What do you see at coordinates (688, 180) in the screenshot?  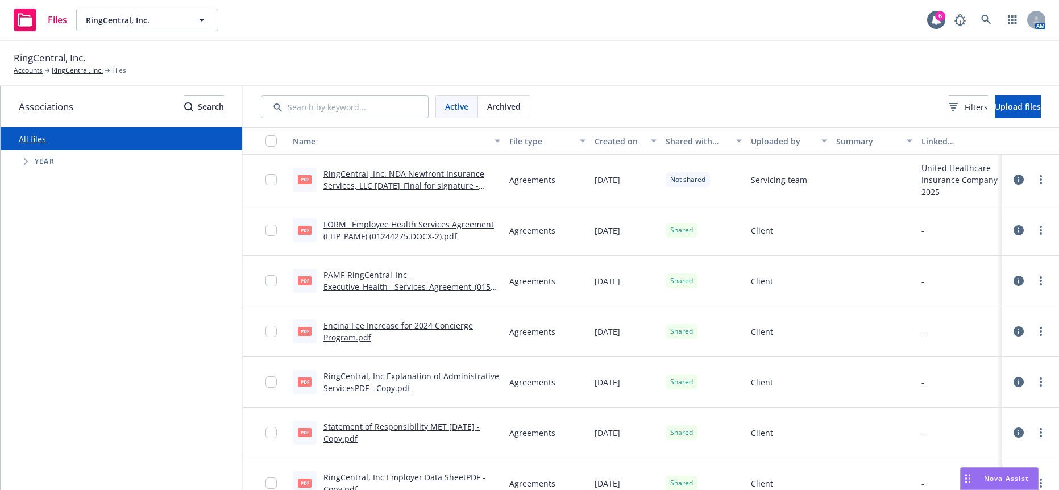 I see `span: Not shared` at bounding box center [688, 180].